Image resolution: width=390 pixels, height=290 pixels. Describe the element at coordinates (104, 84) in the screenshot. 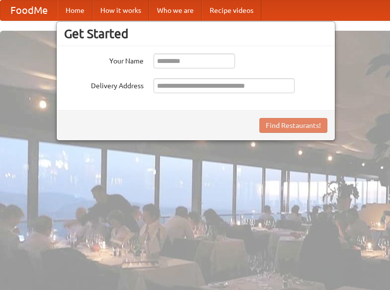

I see `label: Delivery Address` at that location.